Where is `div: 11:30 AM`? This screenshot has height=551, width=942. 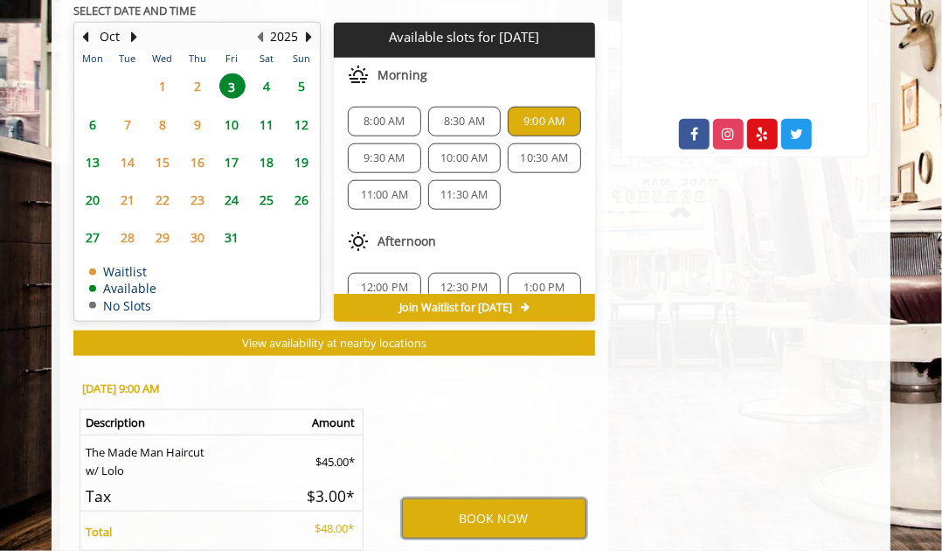
div: 11:30 AM is located at coordinates (464, 195).